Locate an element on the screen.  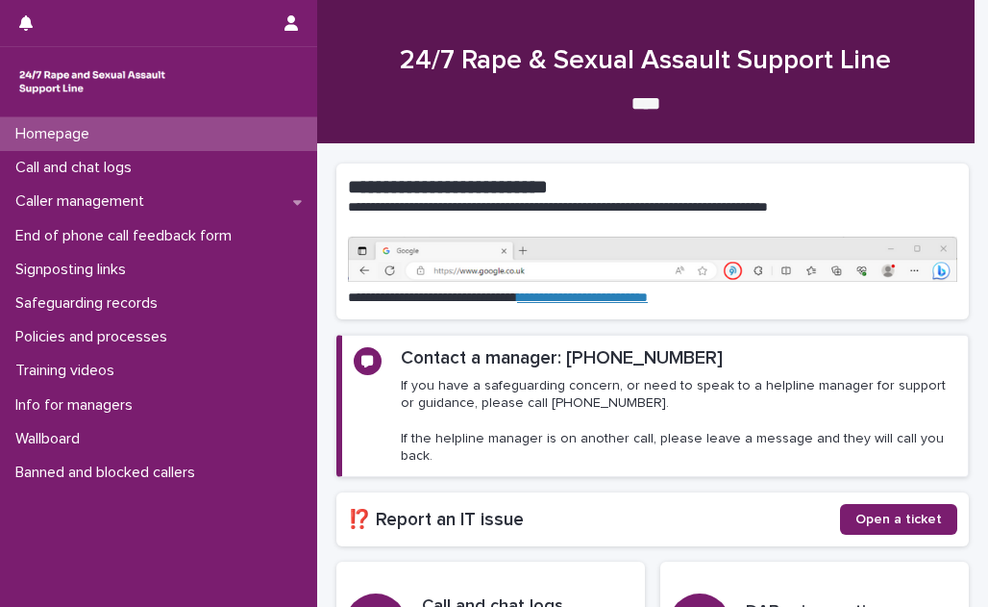
a: Open a ticket is located at coordinates (899, 519).